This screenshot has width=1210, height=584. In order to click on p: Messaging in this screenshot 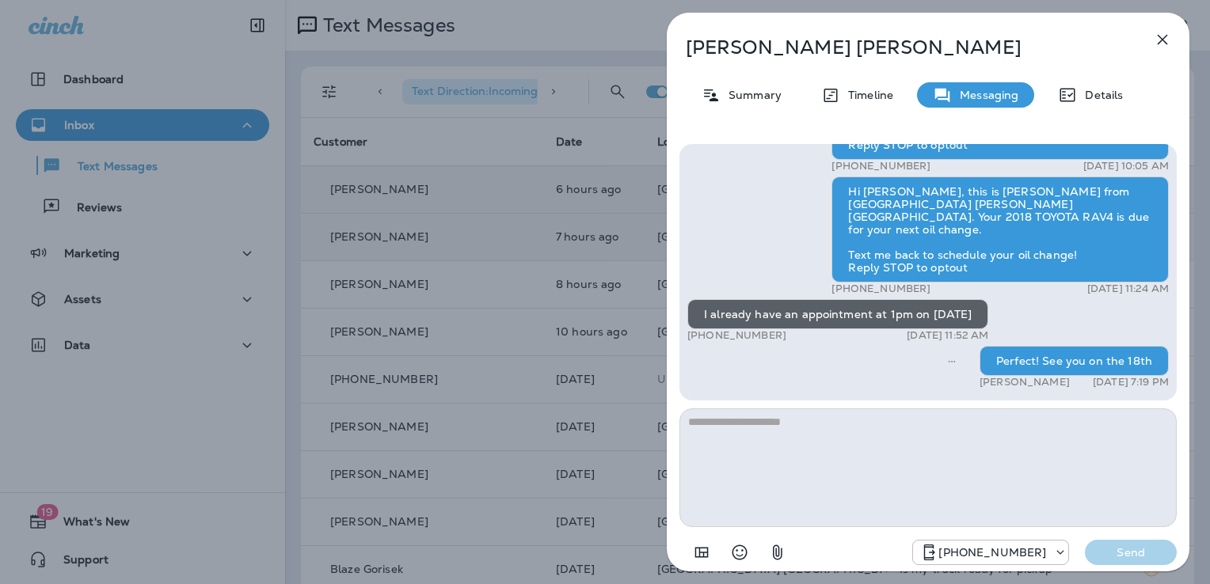, I will do `click(985, 95)`.